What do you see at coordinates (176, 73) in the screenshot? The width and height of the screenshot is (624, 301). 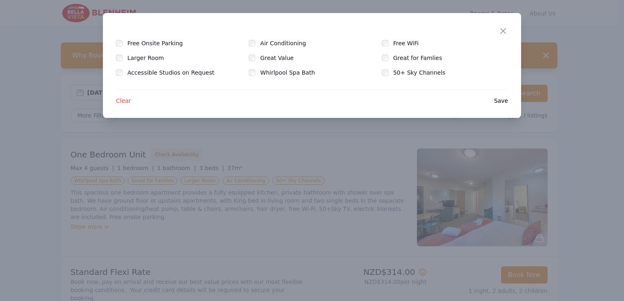 I see `label: Accessible Studios on Request` at bounding box center [176, 73].